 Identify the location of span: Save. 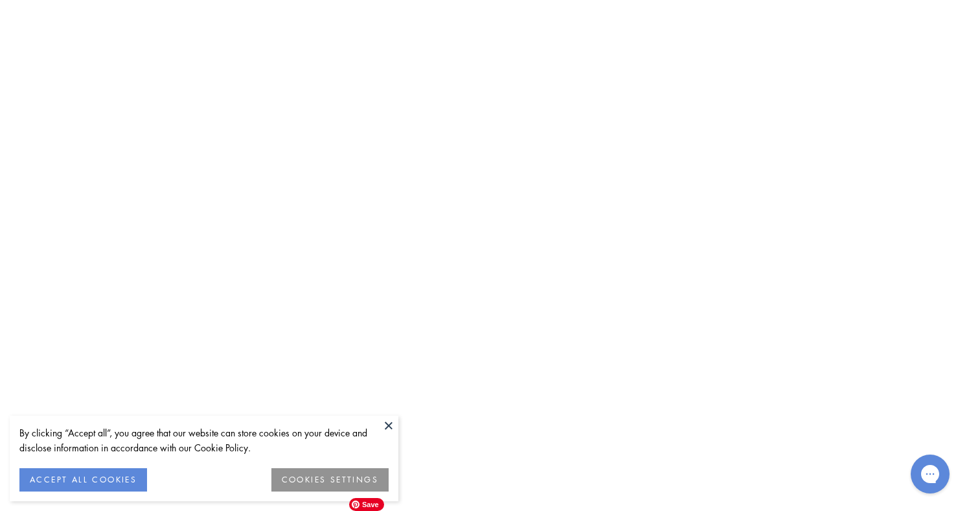
(367, 504).